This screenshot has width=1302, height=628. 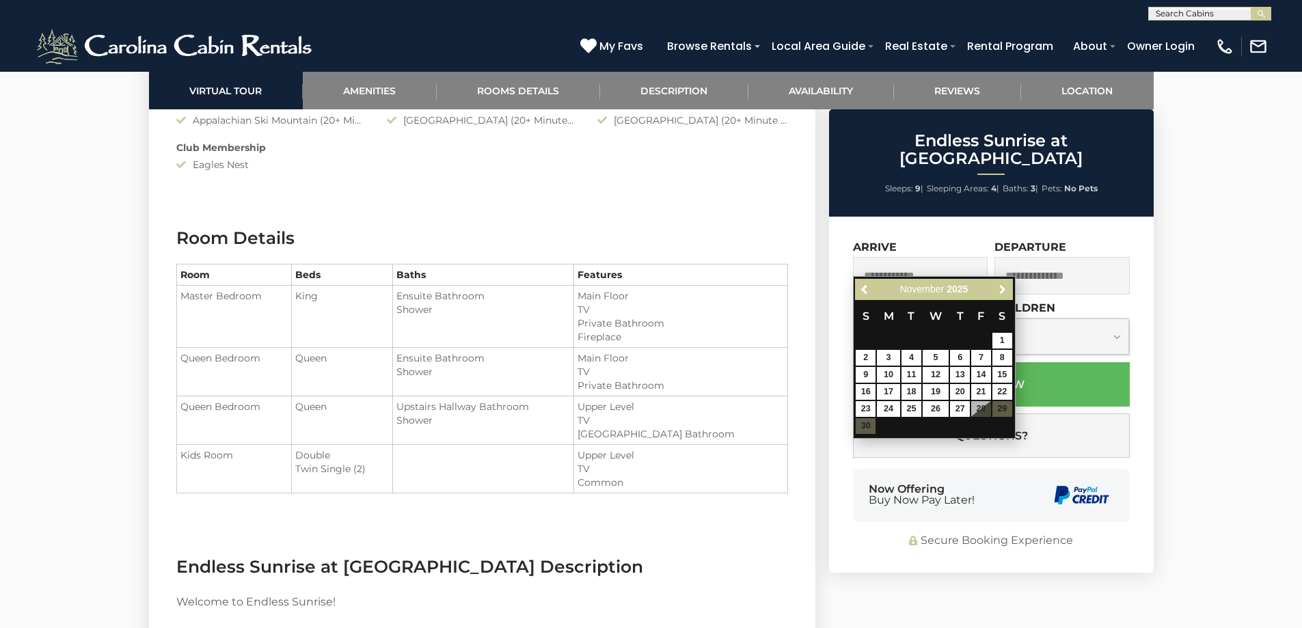 I want to click on span: My Favs, so click(x=621, y=46).